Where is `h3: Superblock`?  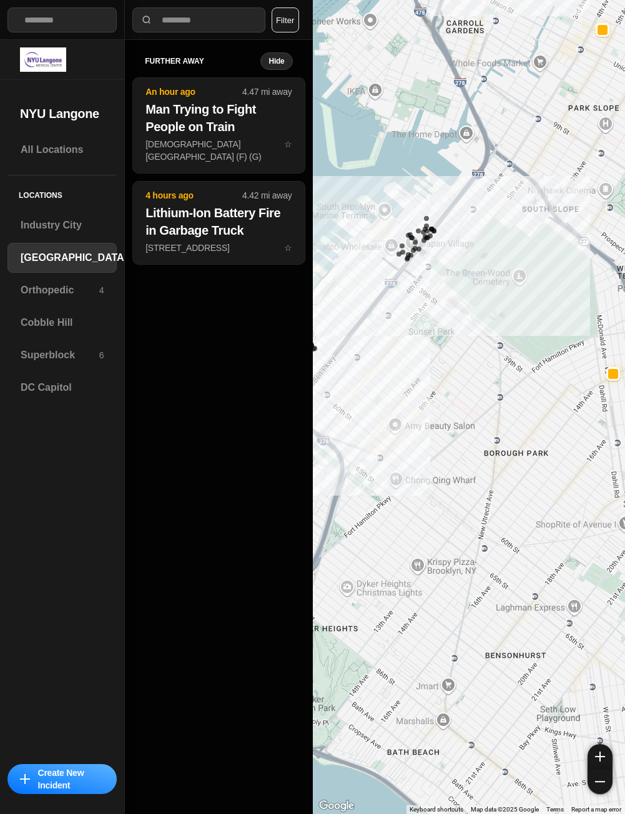 h3: Superblock is located at coordinates (60, 355).